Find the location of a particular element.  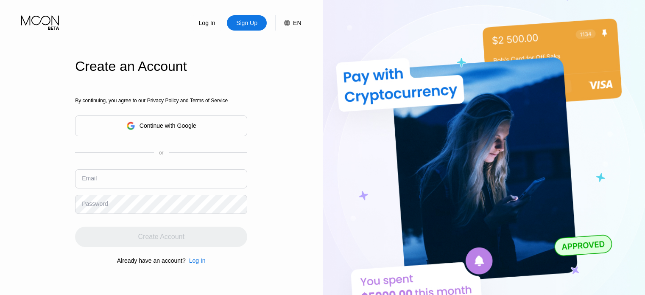

div: Already have an account? is located at coordinates (151, 260).